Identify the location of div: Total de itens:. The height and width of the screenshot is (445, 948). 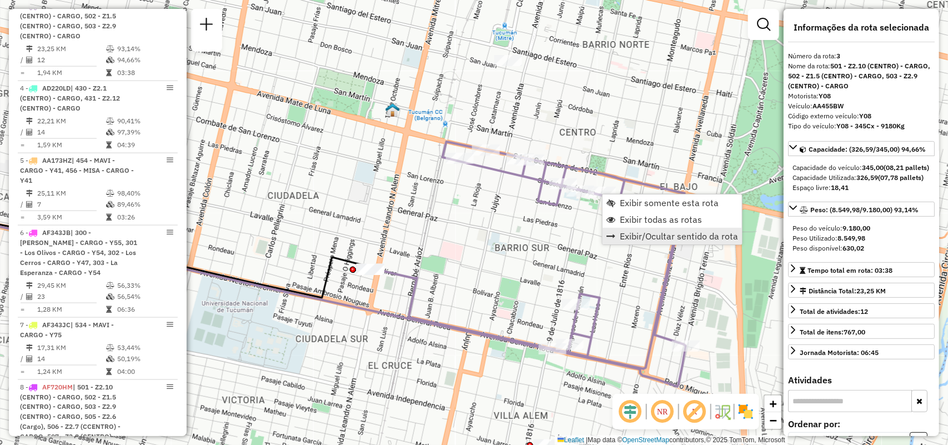
(832, 332).